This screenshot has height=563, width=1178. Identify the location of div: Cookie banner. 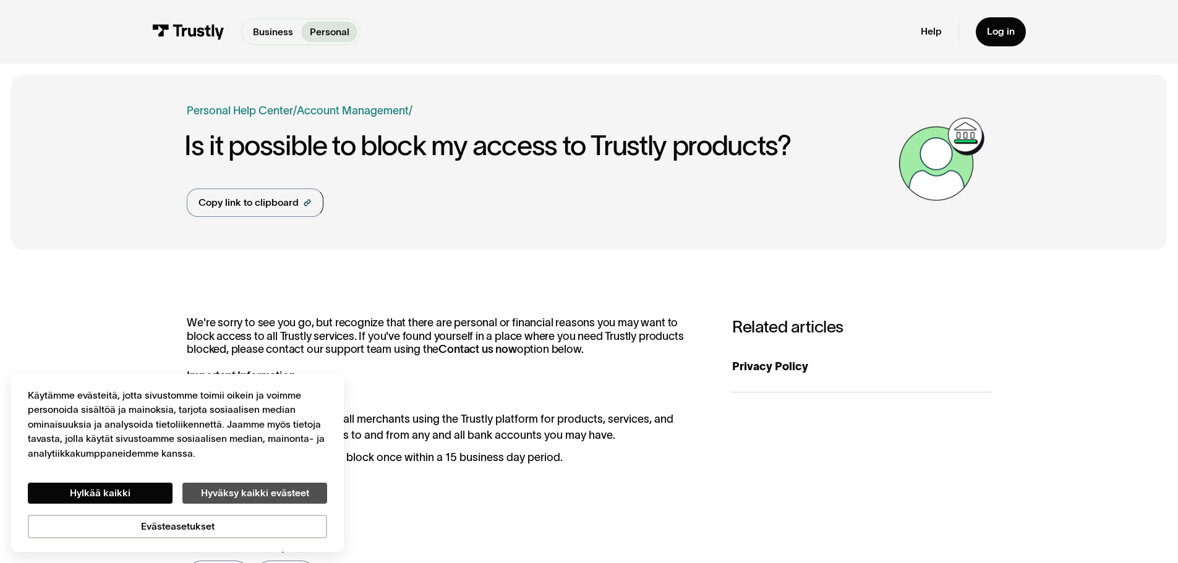
(178, 463).